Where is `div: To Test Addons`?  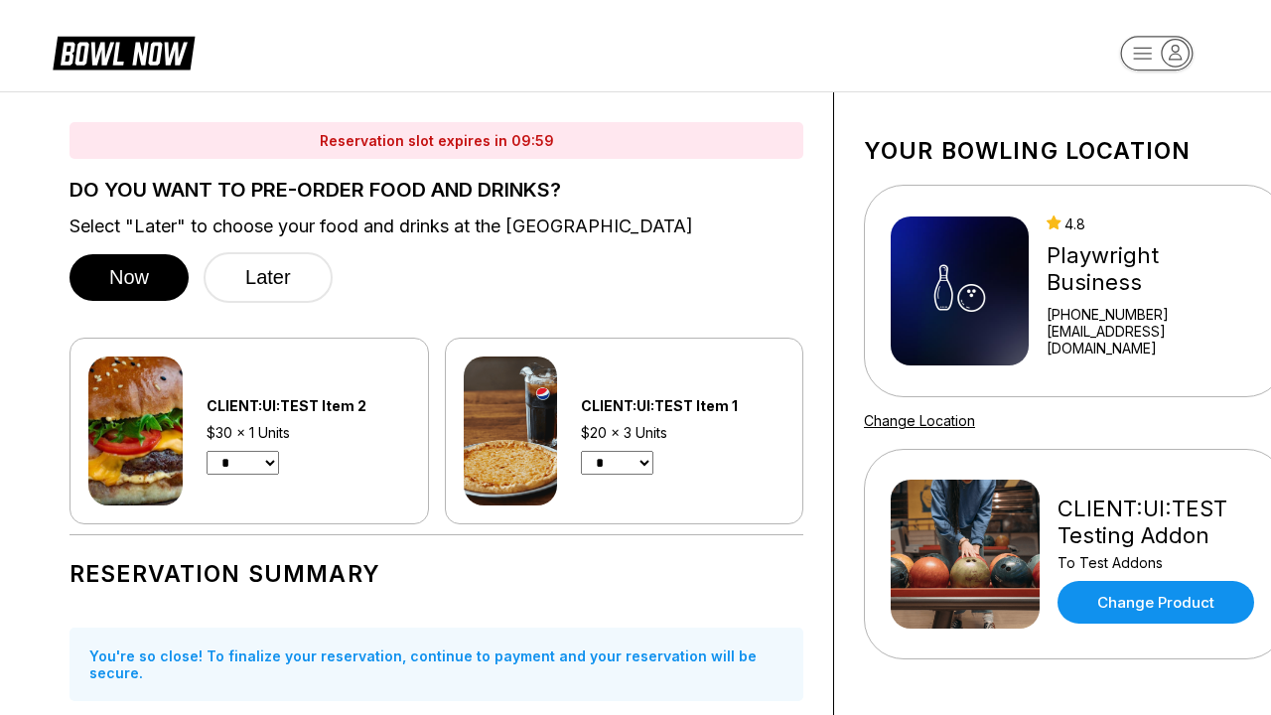
div: To Test Addons is located at coordinates (1157, 562).